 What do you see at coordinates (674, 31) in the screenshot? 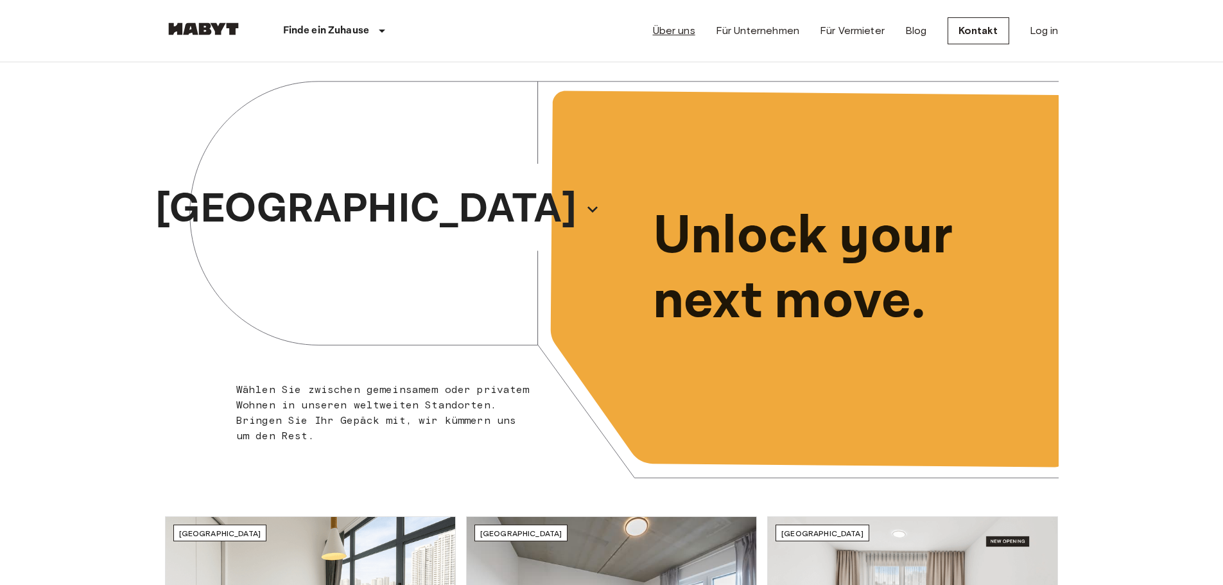
I see `a: Über uns` at bounding box center [674, 31].